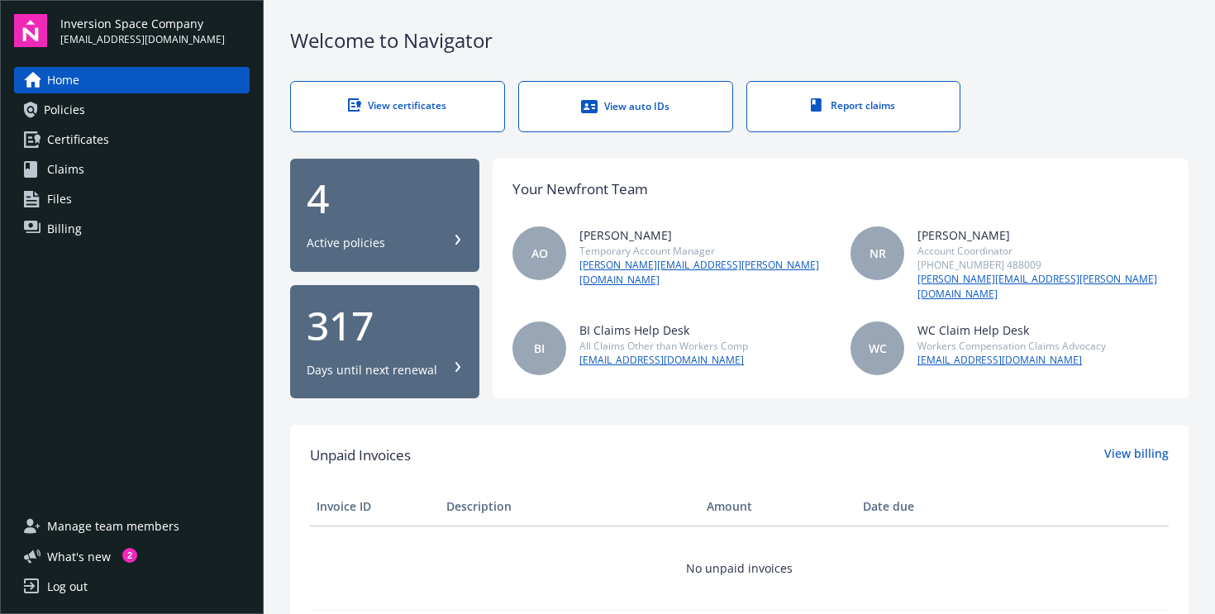 The height and width of the screenshot is (614, 1215). I want to click on a: View certificates, so click(397, 107).